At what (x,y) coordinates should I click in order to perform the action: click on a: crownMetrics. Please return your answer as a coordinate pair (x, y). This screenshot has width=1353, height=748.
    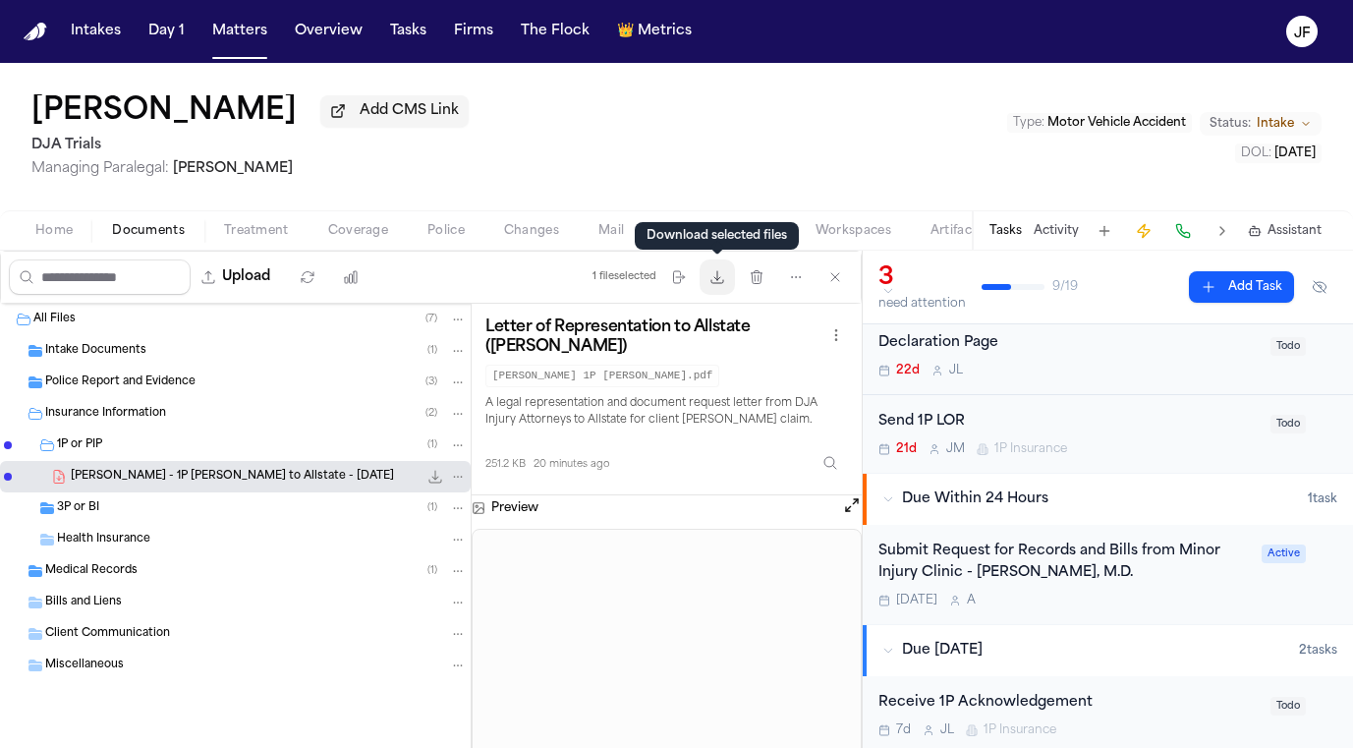
    Looking at the image, I should click on (654, 31).